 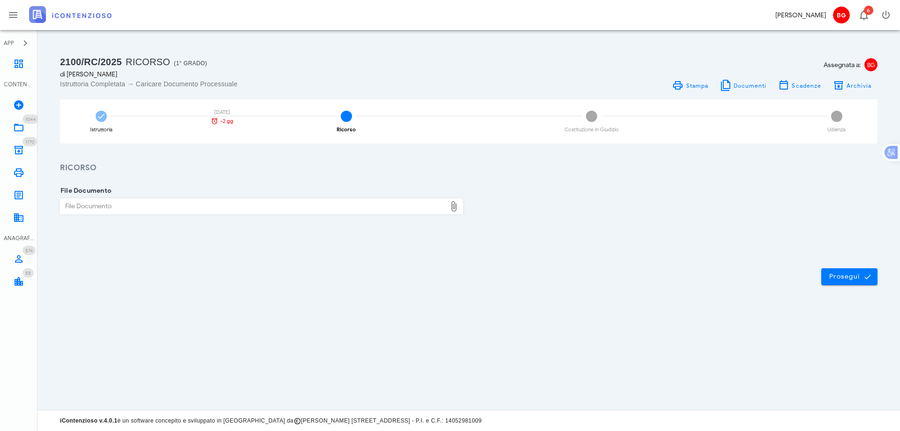 What do you see at coordinates (91, 62) in the screenshot?
I see `span: 2100/RC/2025` at bounding box center [91, 62].